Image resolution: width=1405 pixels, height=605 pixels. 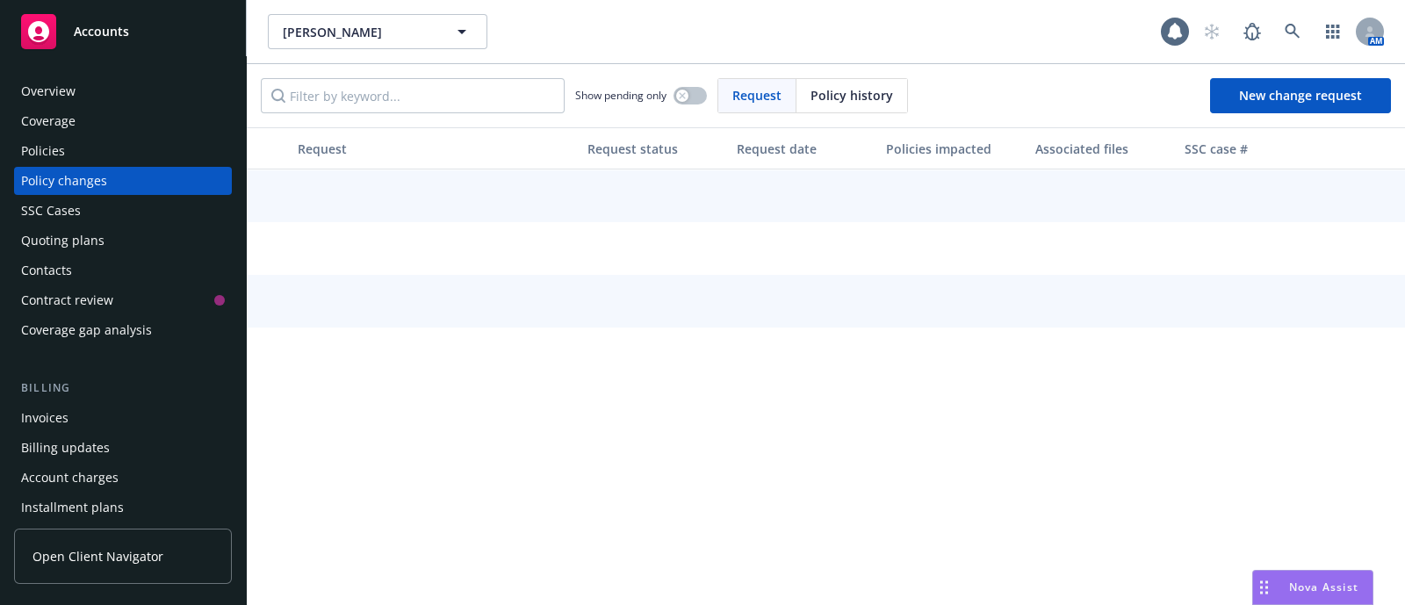 I want to click on a: SSC Cases, so click(x=123, y=211).